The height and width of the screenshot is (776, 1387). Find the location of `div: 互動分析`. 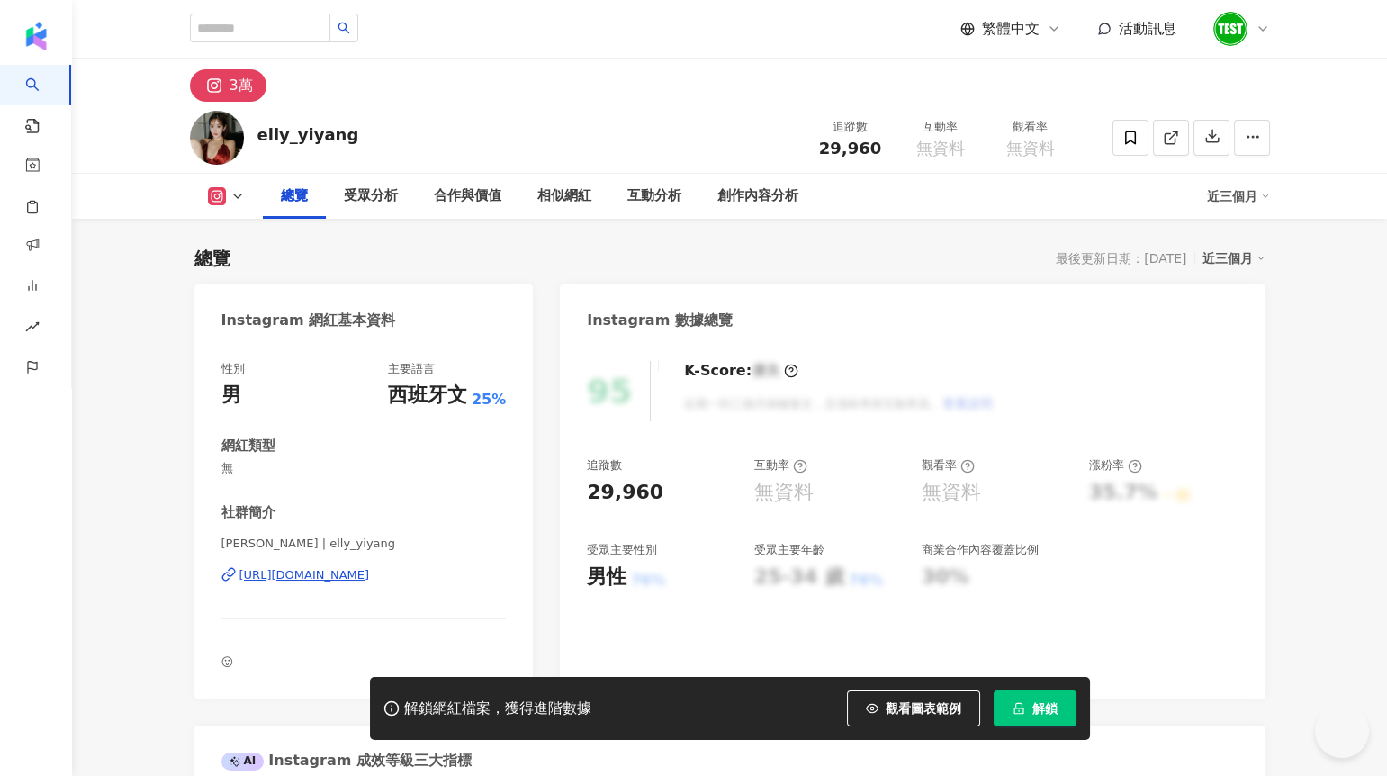

div: 互動分析 is located at coordinates (654, 196).